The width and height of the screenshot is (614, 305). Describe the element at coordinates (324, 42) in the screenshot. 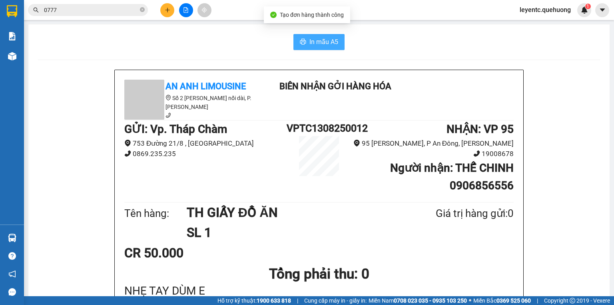

I see `span: In mẫu A5` at that location.